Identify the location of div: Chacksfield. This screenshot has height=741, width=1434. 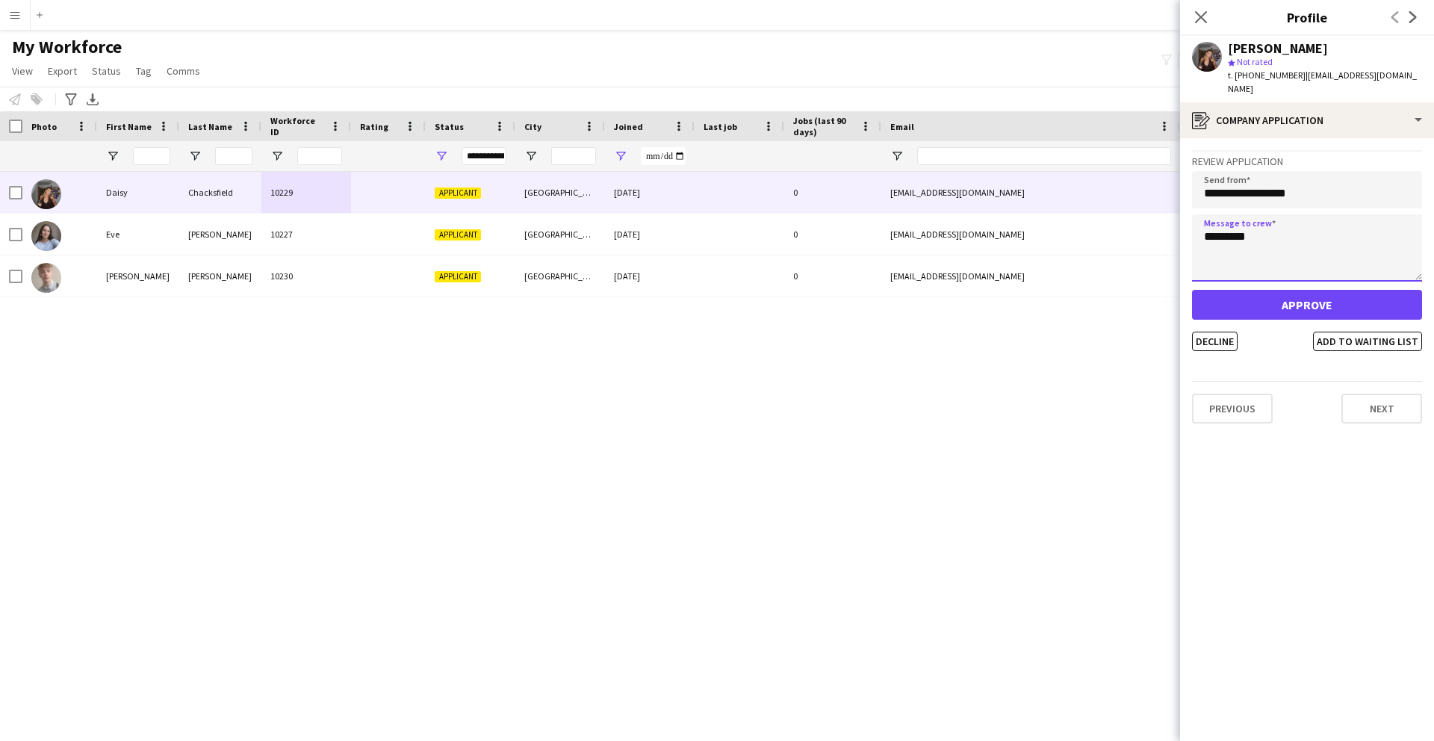
(220, 192).